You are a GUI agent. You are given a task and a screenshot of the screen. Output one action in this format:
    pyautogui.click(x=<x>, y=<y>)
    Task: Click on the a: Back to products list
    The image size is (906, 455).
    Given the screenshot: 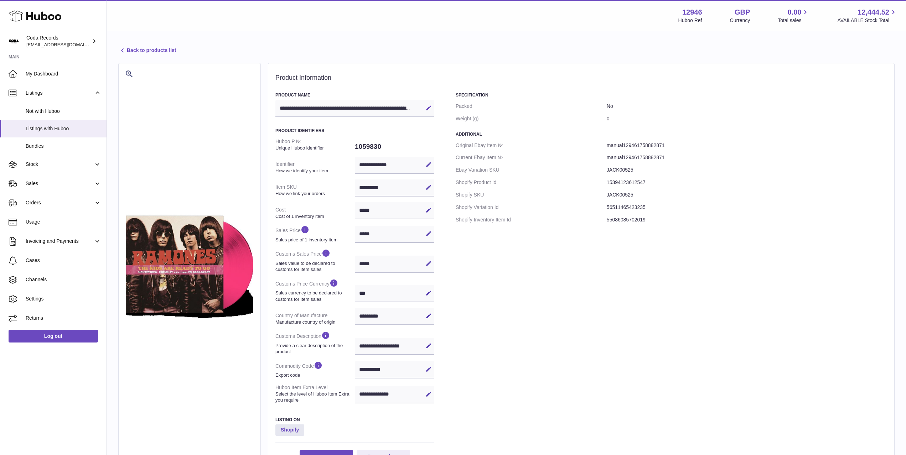 What is the action you would take?
    pyautogui.click(x=147, y=51)
    